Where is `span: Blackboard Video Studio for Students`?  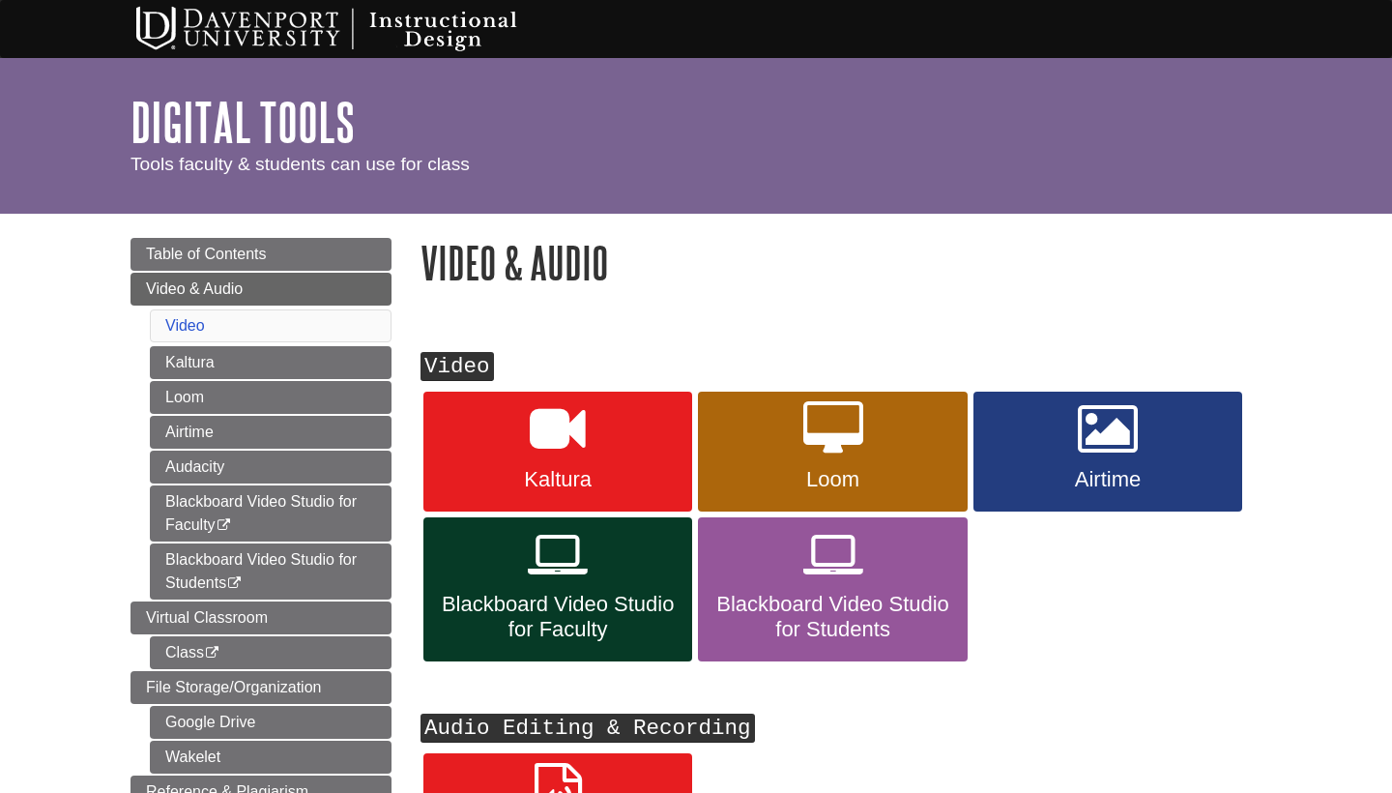 span: Blackboard Video Studio for Students is located at coordinates (832, 617).